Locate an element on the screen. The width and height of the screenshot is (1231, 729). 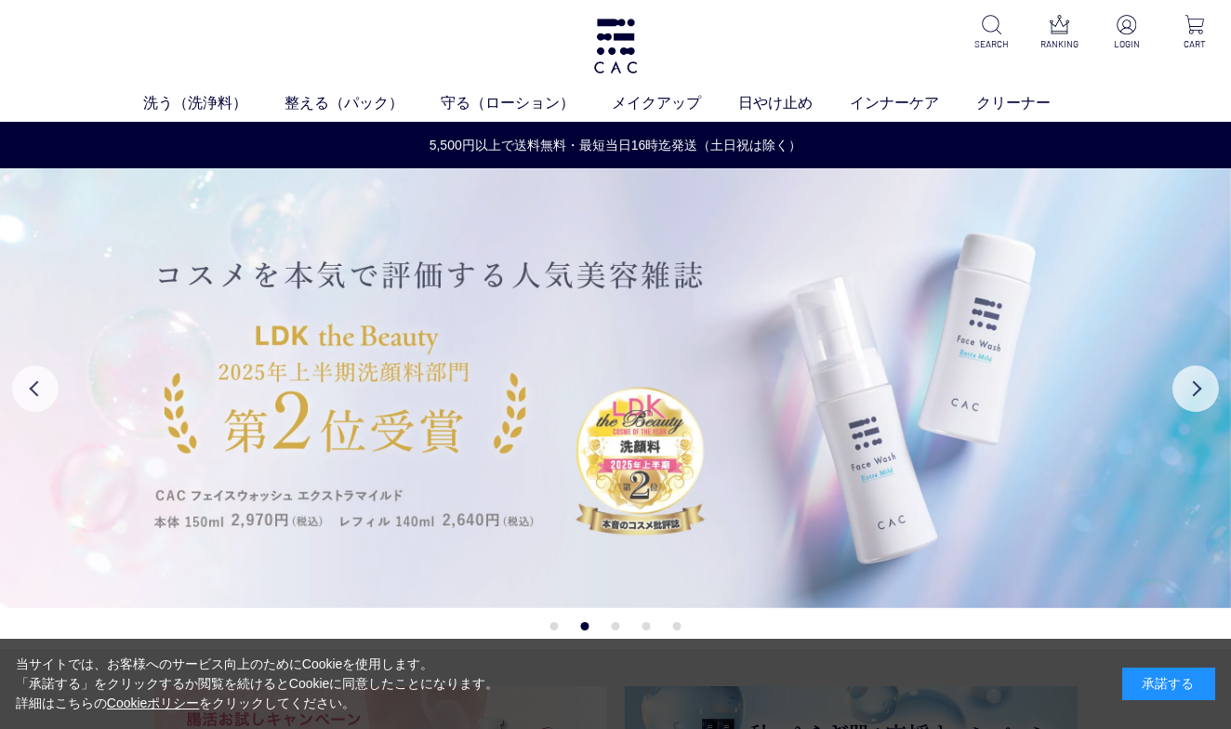
a: メイクアップ is located at coordinates (675, 103).